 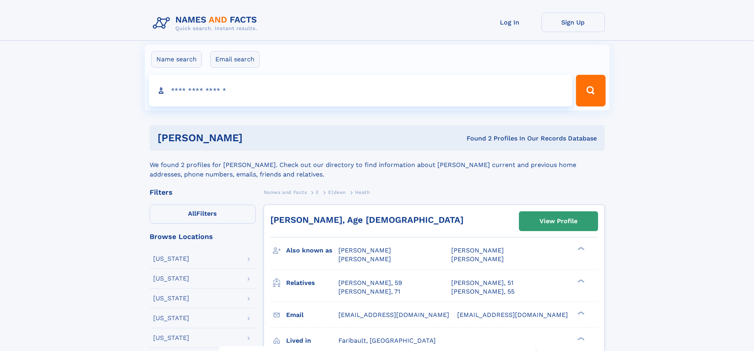 I want to click on span: Eldeen, so click(x=337, y=192).